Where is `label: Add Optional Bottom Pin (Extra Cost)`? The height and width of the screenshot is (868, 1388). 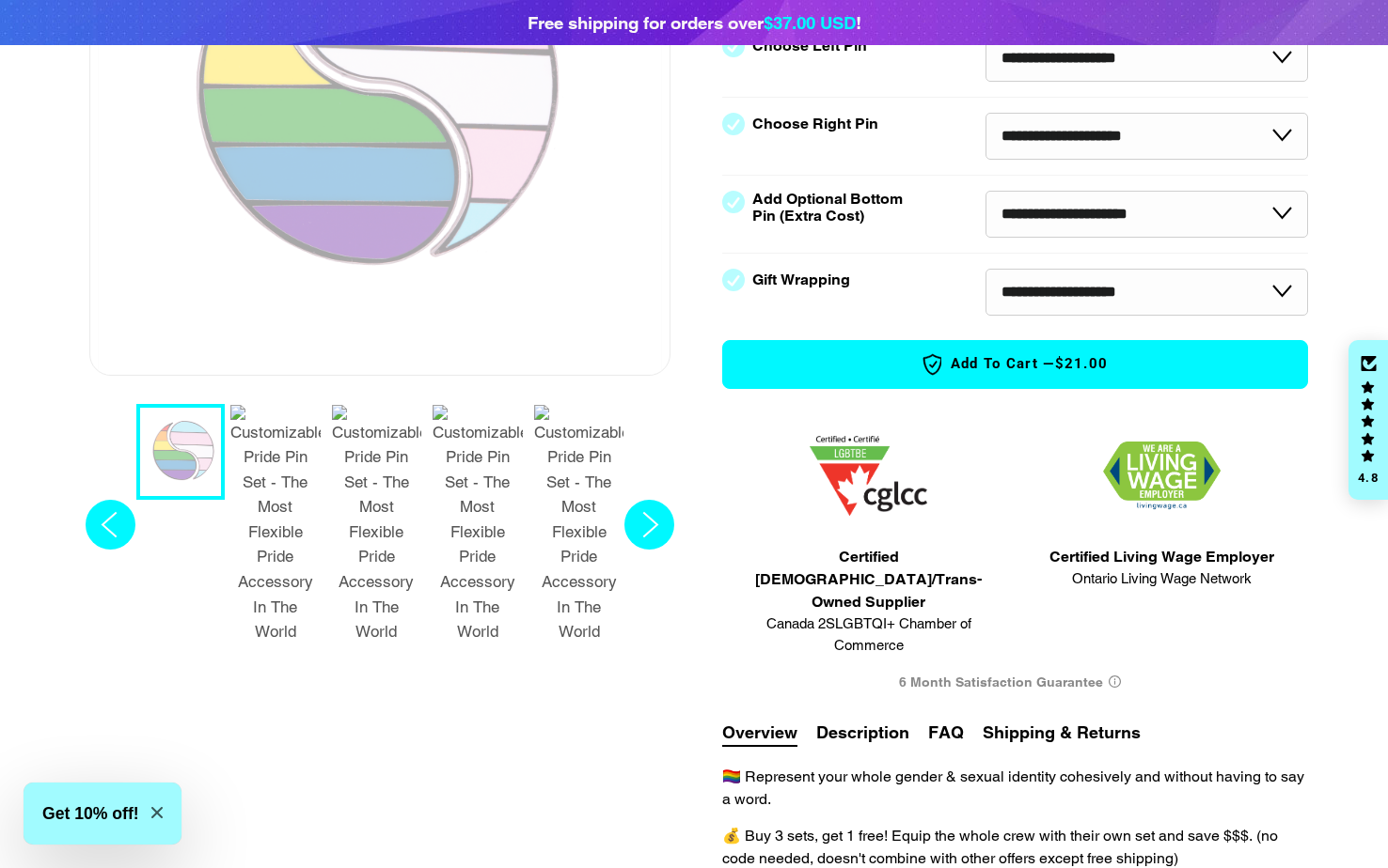 label: Add Optional Bottom Pin (Extra Cost) is located at coordinates (831, 208).